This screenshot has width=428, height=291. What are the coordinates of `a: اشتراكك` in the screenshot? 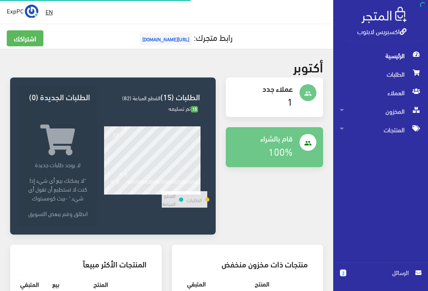 It's located at (25, 38).